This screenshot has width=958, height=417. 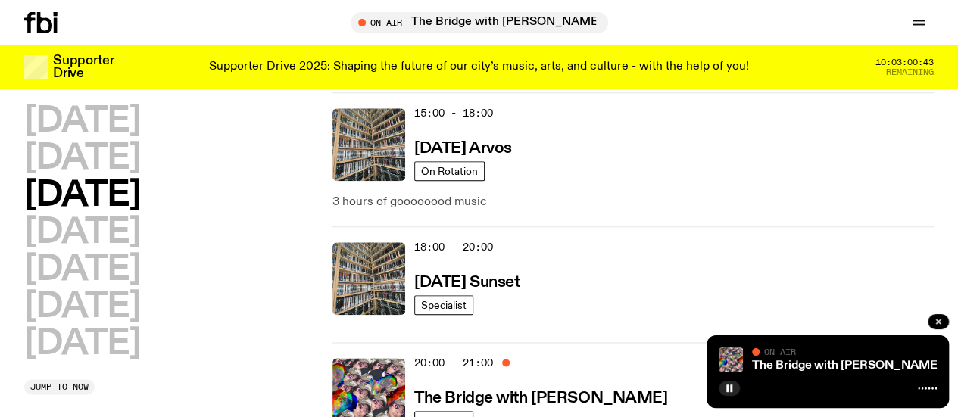 What do you see at coordinates (83, 67) in the screenshot?
I see `h3: Supporter Drive` at bounding box center [83, 67].